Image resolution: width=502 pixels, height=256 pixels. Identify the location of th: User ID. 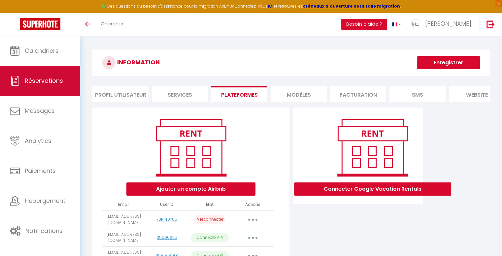
(167, 205).